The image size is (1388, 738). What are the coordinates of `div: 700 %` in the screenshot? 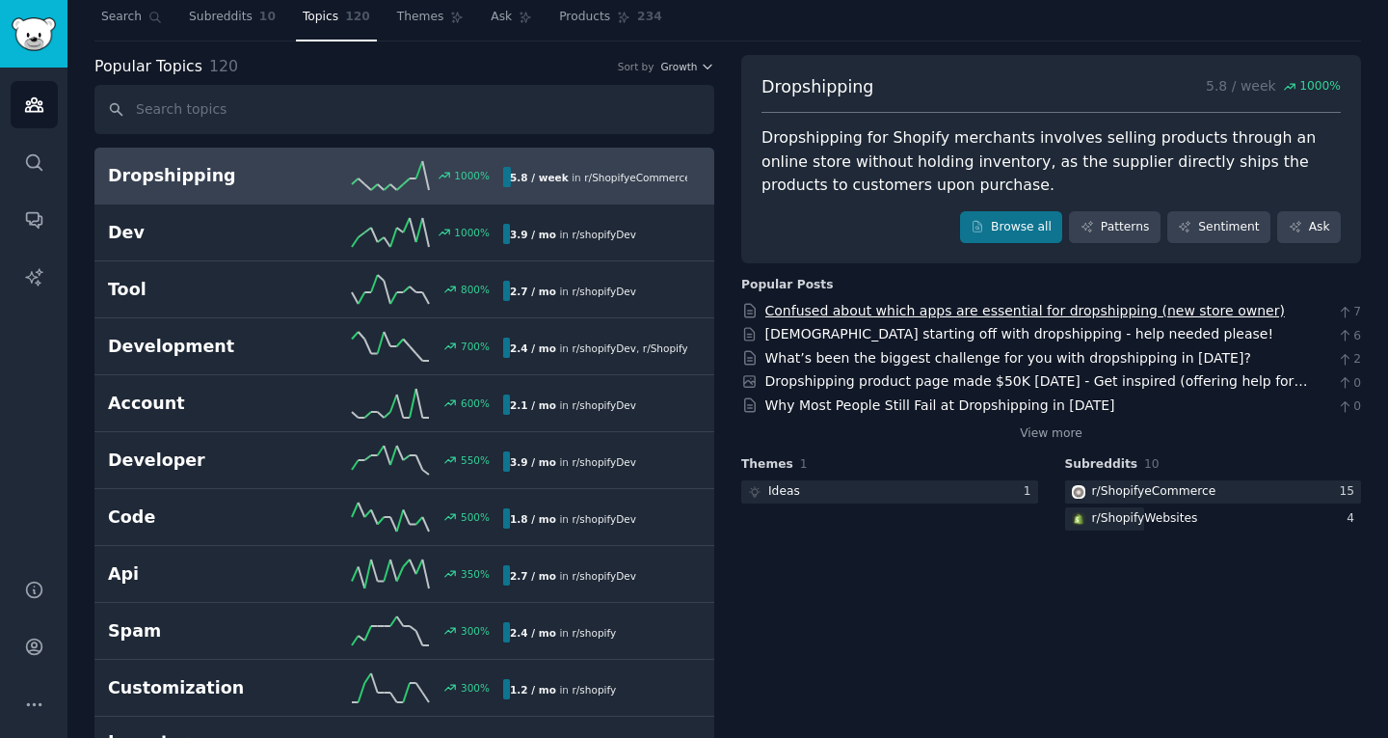 It's located at (475, 346).